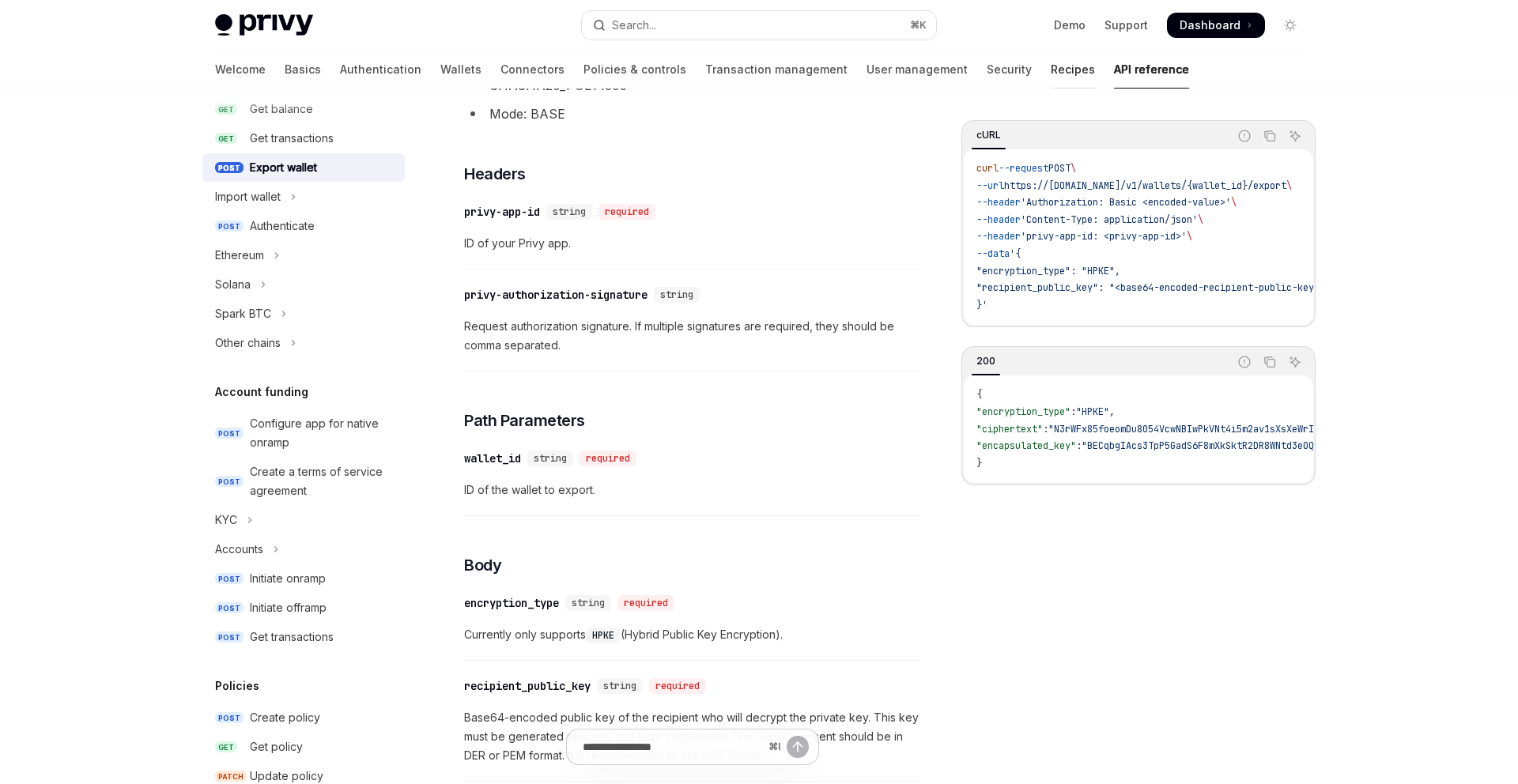  What do you see at coordinates (1048, 271) in the screenshot?
I see `span: "encryption_type": "HPKE",` at bounding box center [1048, 271].